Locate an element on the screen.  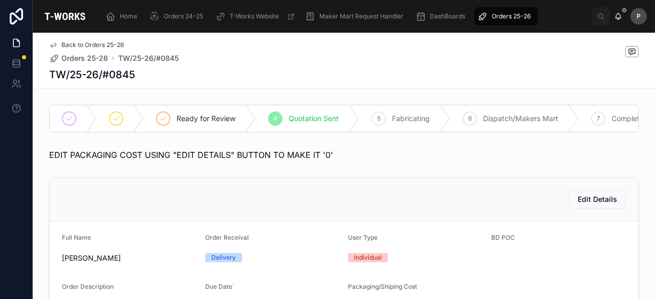
span: Orders 24-25 is located at coordinates (183, 16).